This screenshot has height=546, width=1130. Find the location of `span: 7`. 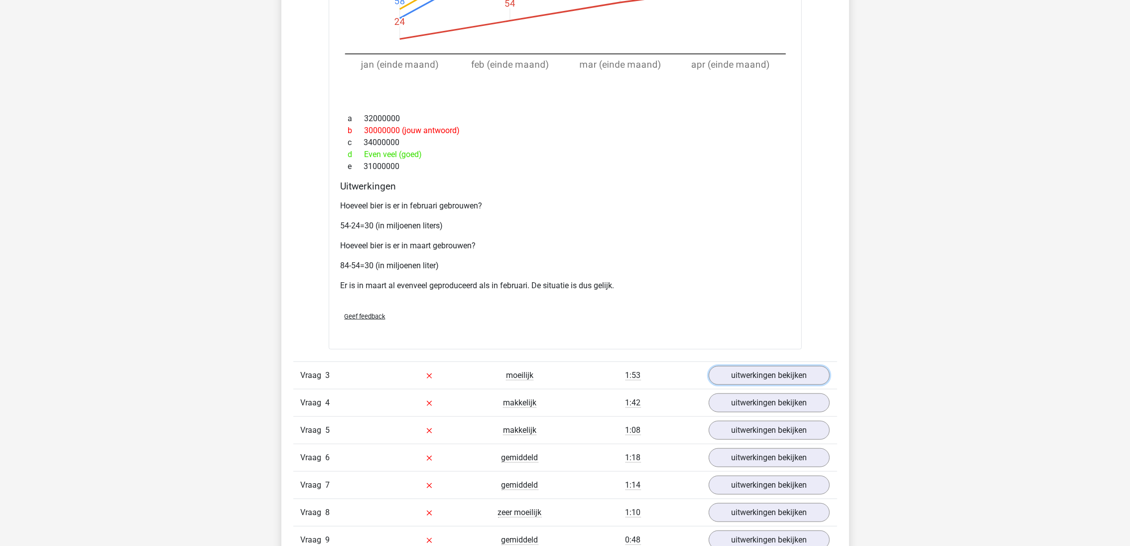

span: 7 is located at coordinates (328, 484).